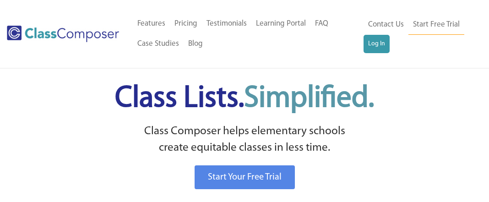 This screenshot has width=489, height=202. I want to click on a: Pricing, so click(186, 24).